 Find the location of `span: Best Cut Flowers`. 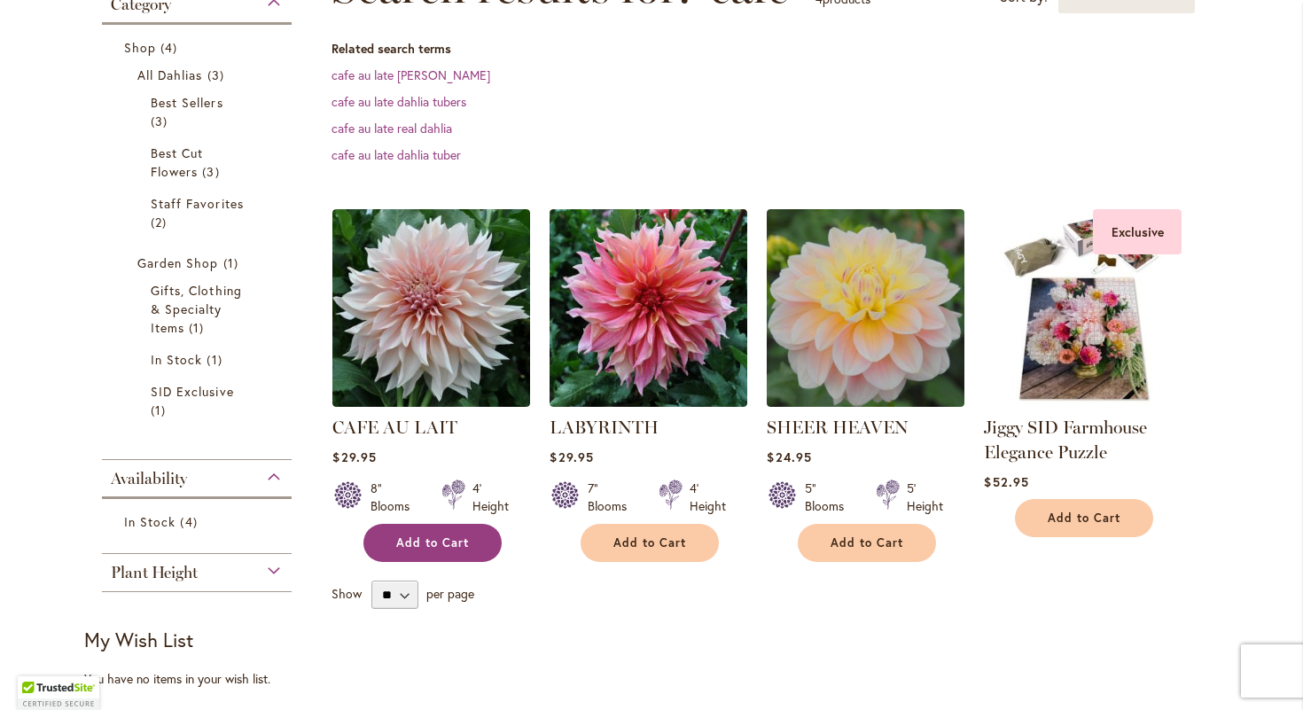

span: Best Cut Flowers is located at coordinates (176, 162).